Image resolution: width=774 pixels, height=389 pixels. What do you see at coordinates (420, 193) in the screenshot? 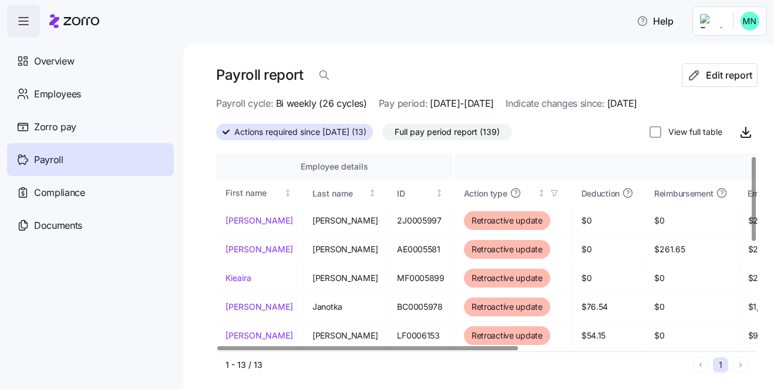
I see `th: IDNot sorted` at bounding box center [420, 193].